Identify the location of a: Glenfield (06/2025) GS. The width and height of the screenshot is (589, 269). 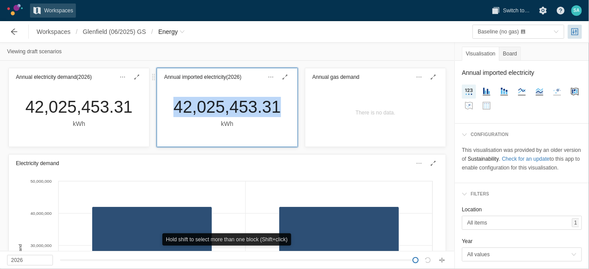
(114, 32).